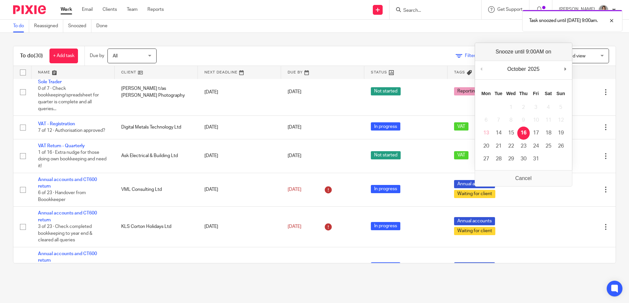 The width and height of the screenshot is (629, 303). What do you see at coordinates (487, 146) in the screenshot?
I see `button: 20` at bounding box center [487, 146].